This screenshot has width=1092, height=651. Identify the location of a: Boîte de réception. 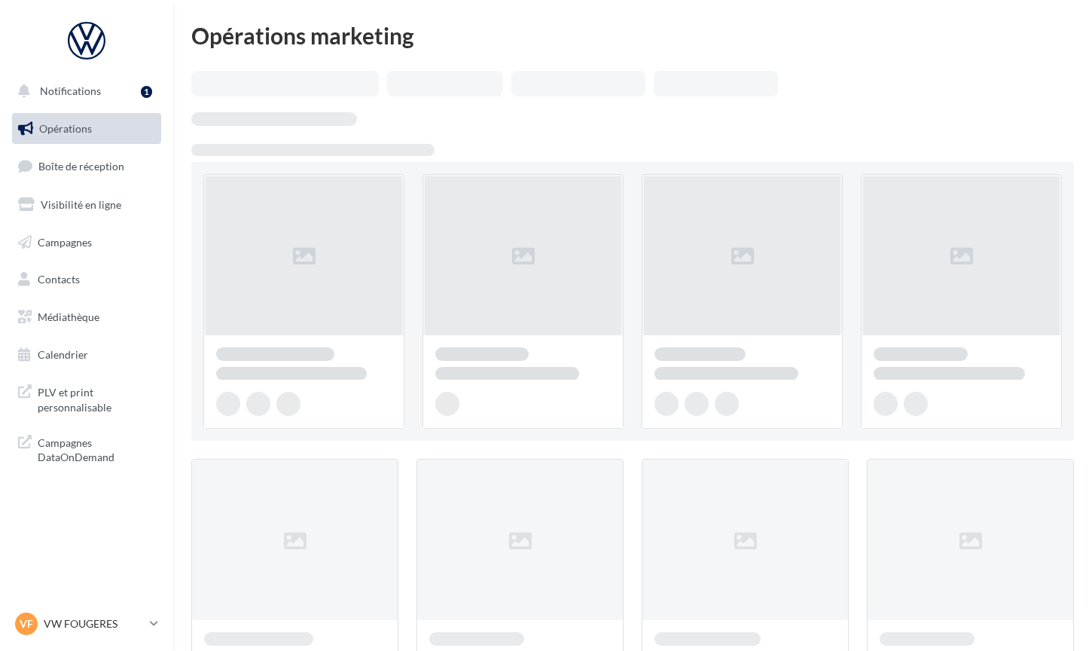
(87, 166).